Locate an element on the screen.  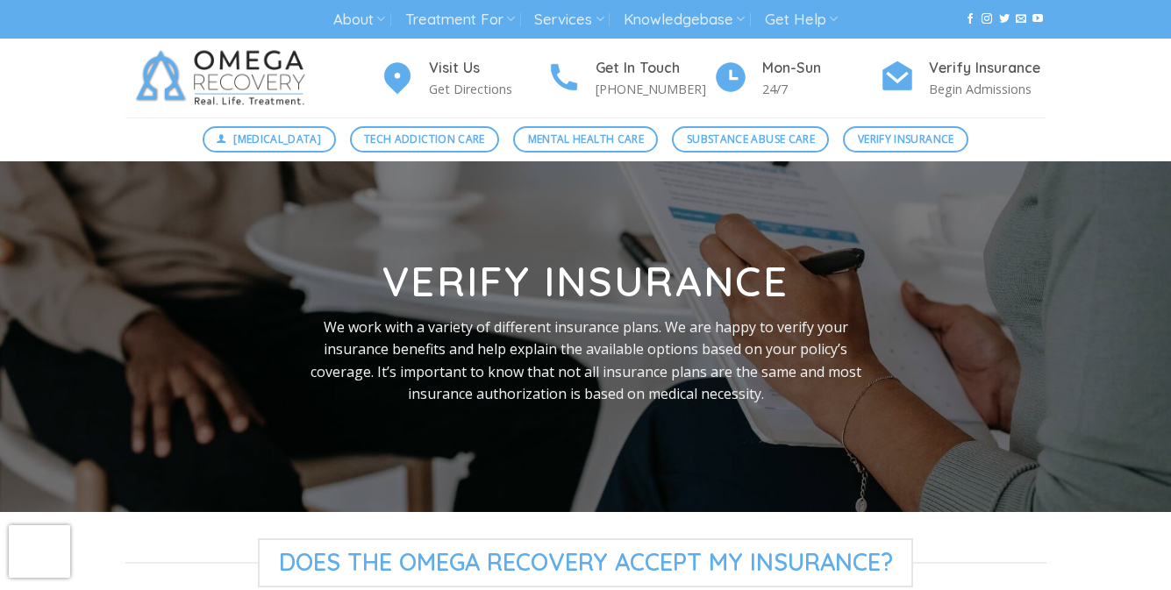
h4: Get In Touch is located at coordinates (654, 68).